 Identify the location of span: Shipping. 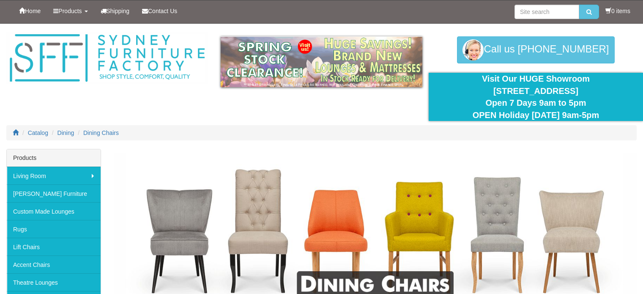
(118, 11).